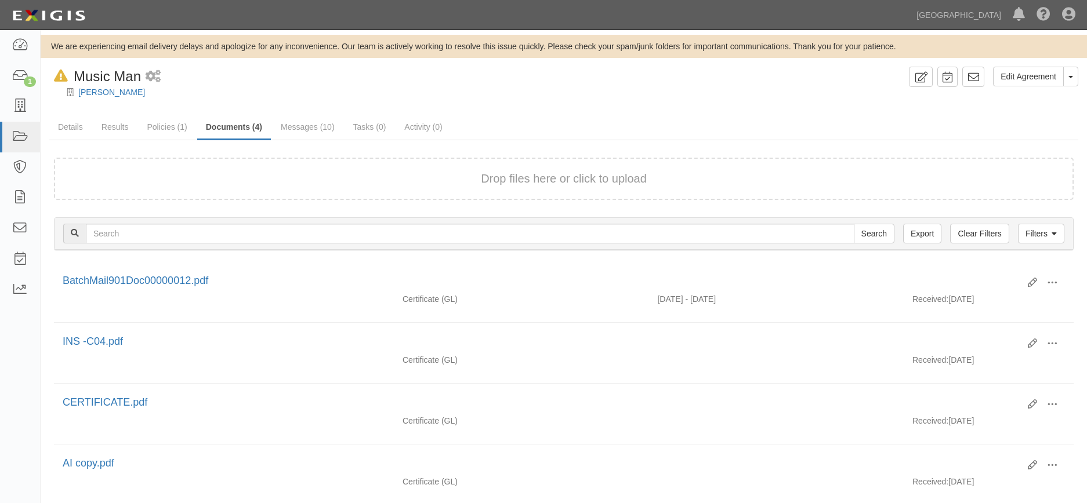 This screenshot has width=1087, height=503. Describe the element at coordinates (541, 342) in the screenshot. I see `div: INS -C04.pdf` at that location.